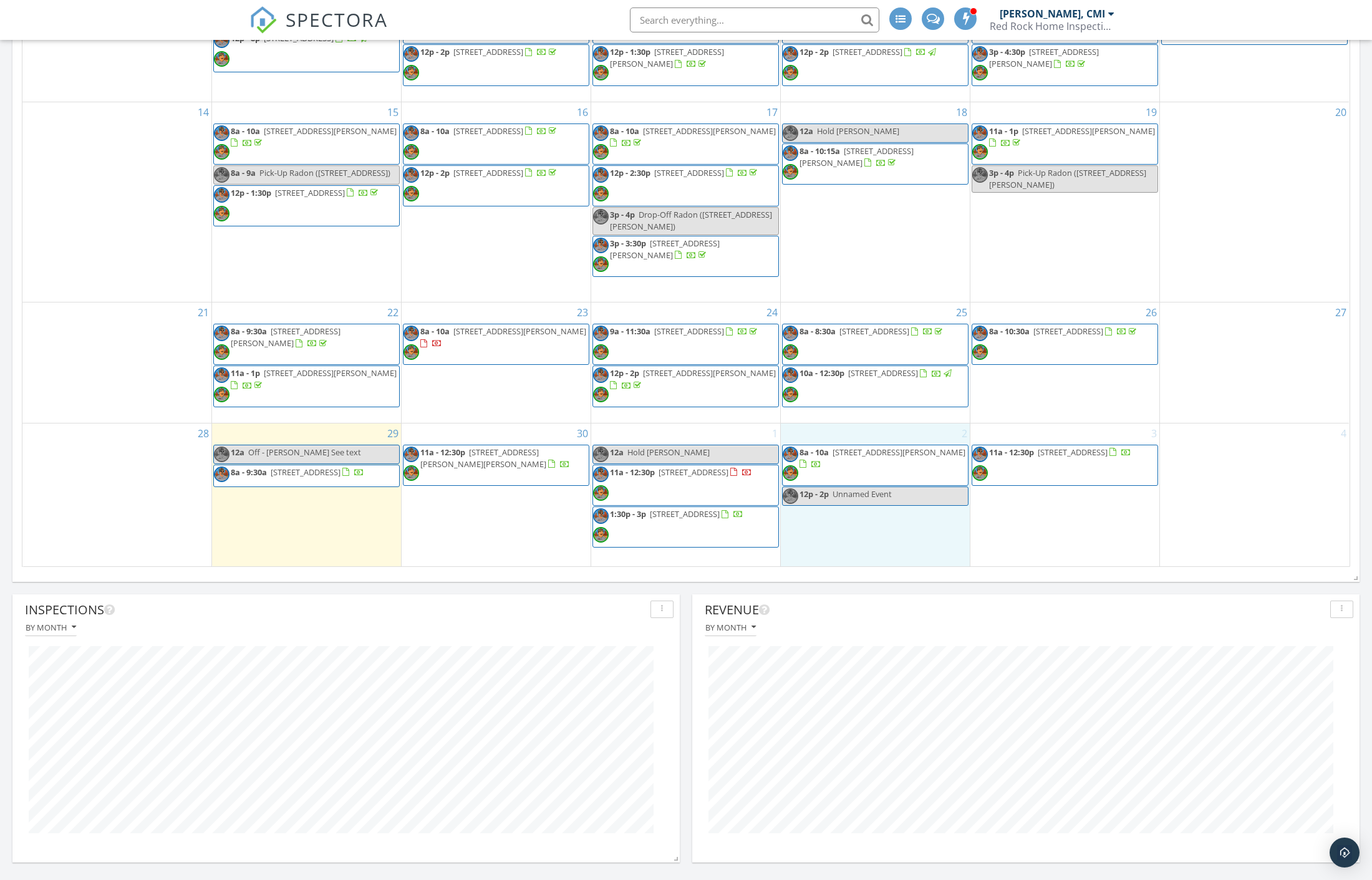  Describe the element at coordinates (393, 313) in the screenshot. I see `a: Go to September 22, 2025` at that location.